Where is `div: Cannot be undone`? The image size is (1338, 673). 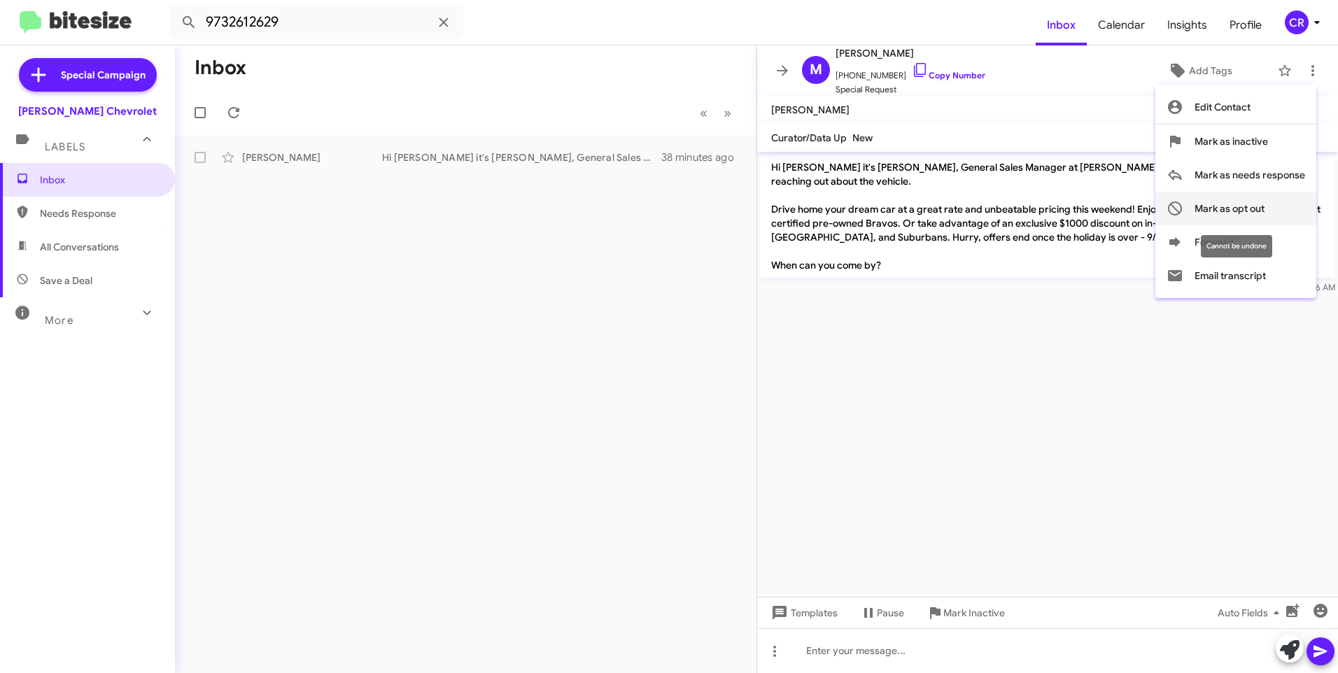
div: Cannot be undone is located at coordinates (1237, 246).